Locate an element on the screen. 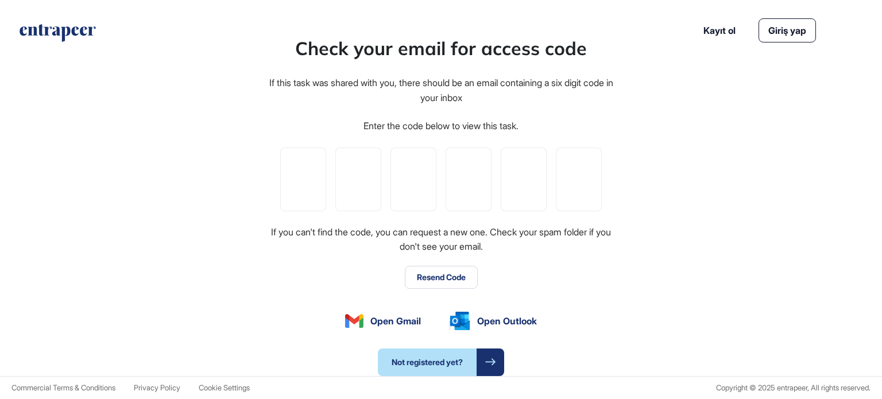  a: Commercial Terms & Conditions is located at coordinates (63, 387).